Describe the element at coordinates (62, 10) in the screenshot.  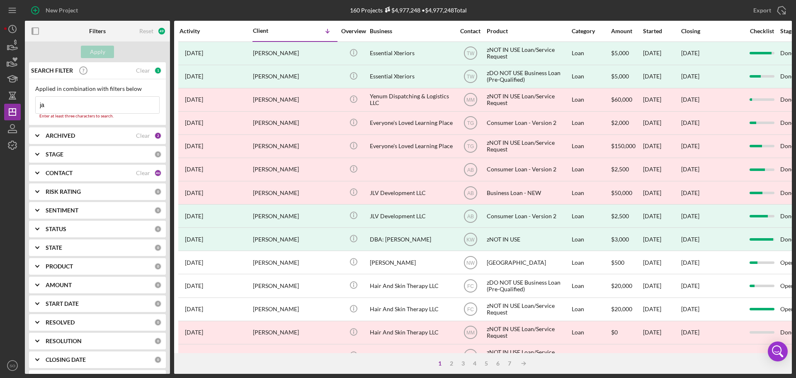
I see `div: New Project` at that location.